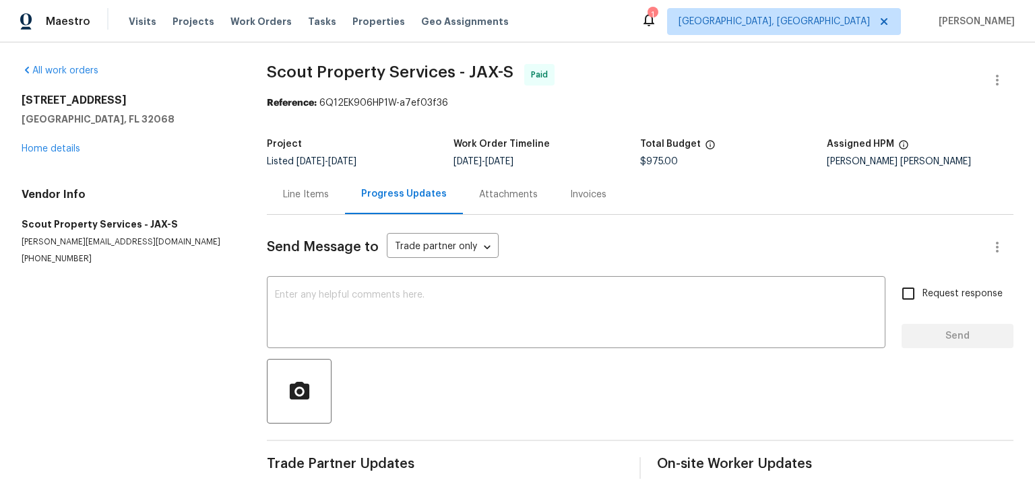 This screenshot has height=503, width=1035. What do you see at coordinates (142, 22) in the screenshot?
I see `span: Visits` at bounding box center [142, 22].